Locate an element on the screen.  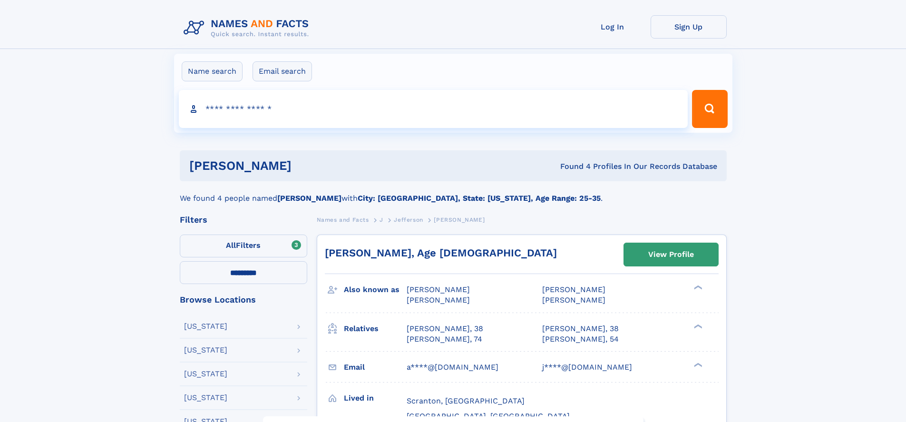
a: Jefferson is located at coordinates (408, 219).